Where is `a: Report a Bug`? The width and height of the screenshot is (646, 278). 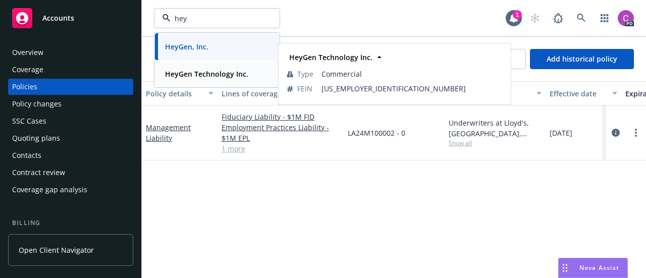 a: Report a Bug is located at coordinates (558, 18).